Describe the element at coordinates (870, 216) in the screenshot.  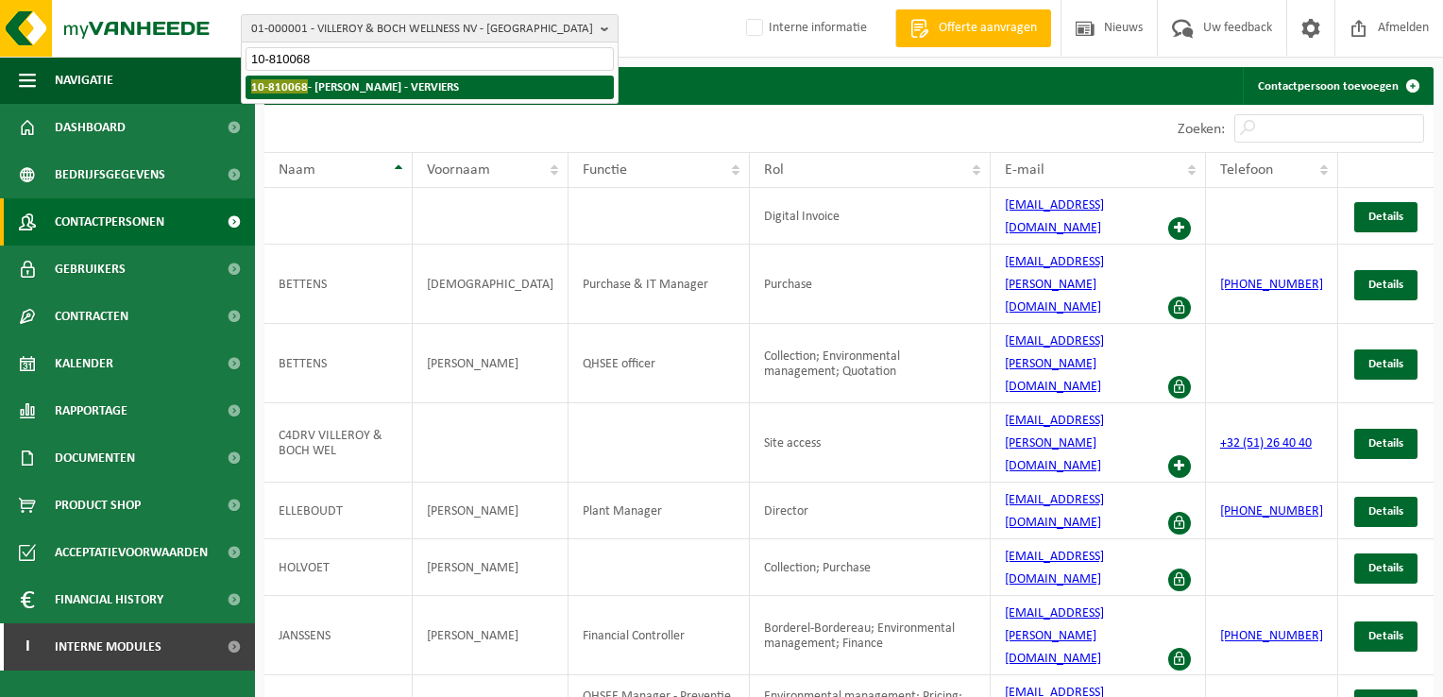
I see `td: Digital Invoice` at that location.